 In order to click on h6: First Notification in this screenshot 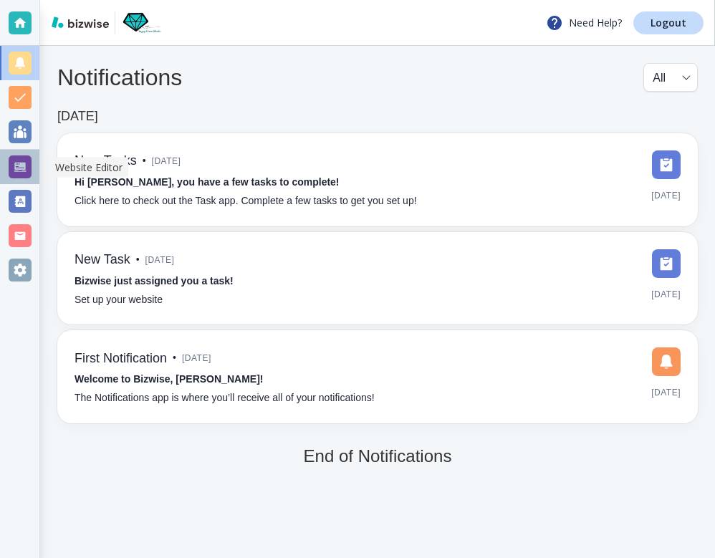, I will do `click(120, 359)`.